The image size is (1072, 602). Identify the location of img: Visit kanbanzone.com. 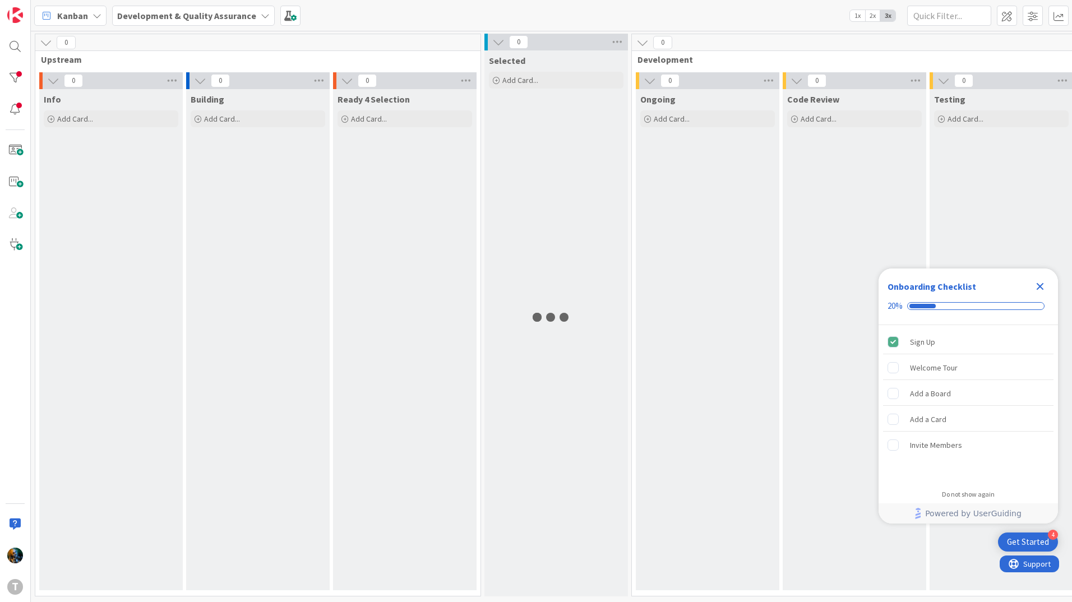
(15, 15).